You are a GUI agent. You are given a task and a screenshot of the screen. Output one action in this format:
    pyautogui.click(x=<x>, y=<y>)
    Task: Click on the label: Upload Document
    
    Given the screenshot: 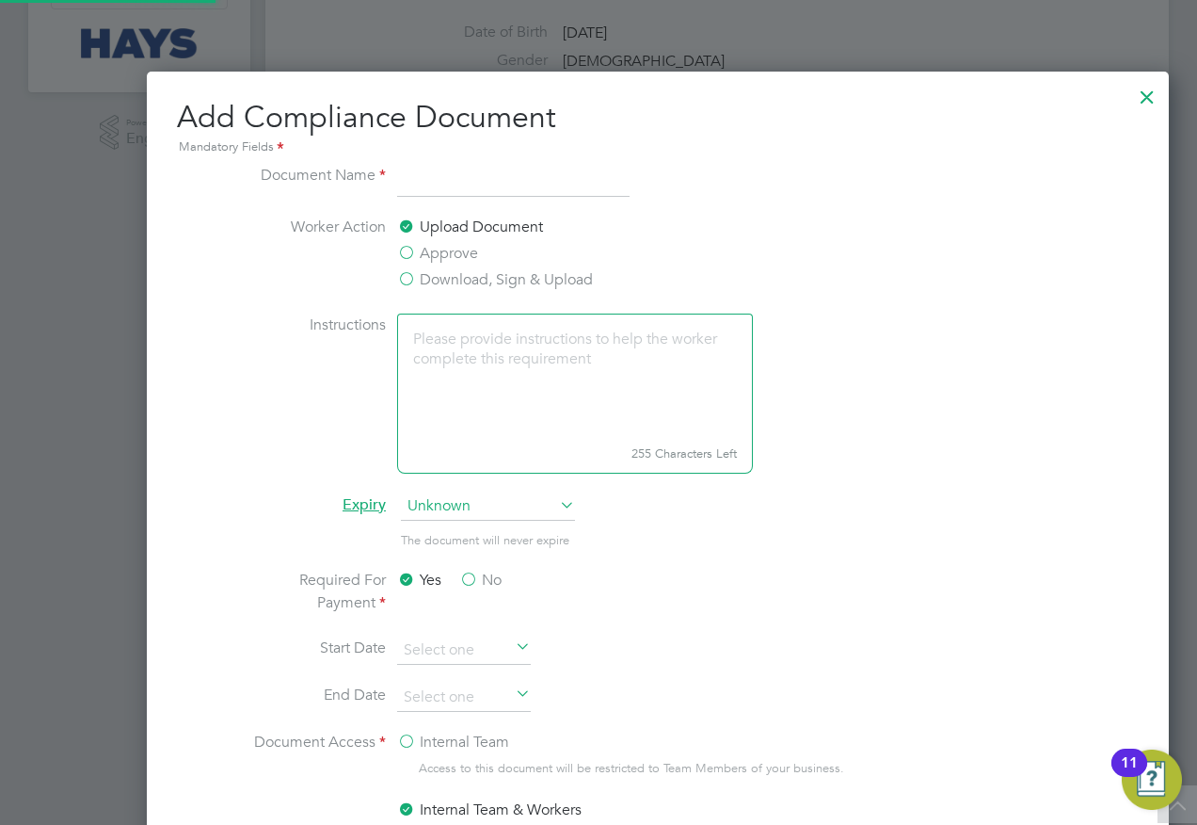 What is the action you would take?
    pyautogui.click(x=470, y=227)
    